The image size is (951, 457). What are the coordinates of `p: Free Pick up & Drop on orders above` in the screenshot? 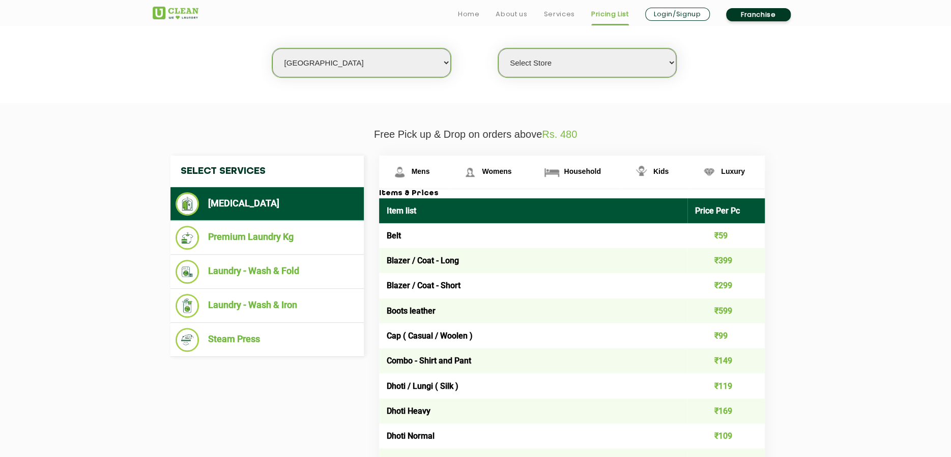 It's located at (476, 134).